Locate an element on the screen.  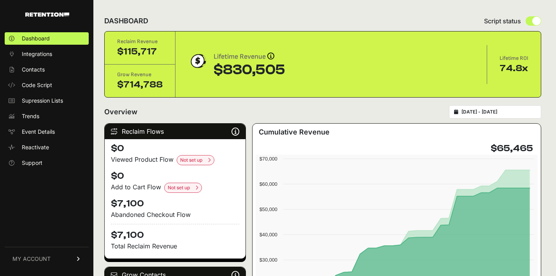
h2: Overview is located at coordinates (121, 112).